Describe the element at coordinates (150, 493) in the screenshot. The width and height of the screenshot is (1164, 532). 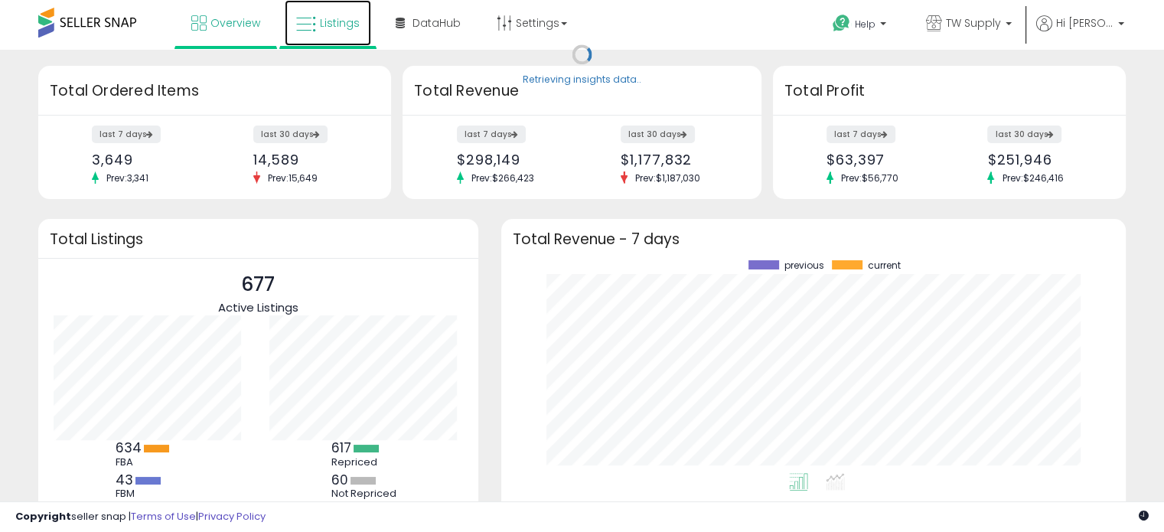
I see `div: FBM` at that location.